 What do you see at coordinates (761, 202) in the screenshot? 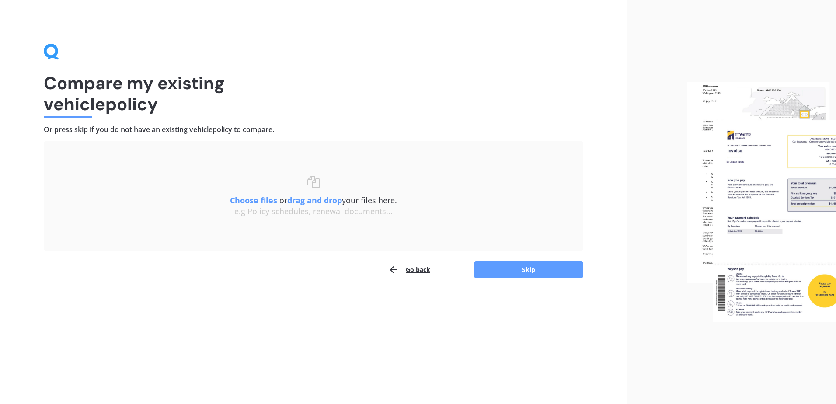
I see `img: files.webp` at bounding box center [761, 202].